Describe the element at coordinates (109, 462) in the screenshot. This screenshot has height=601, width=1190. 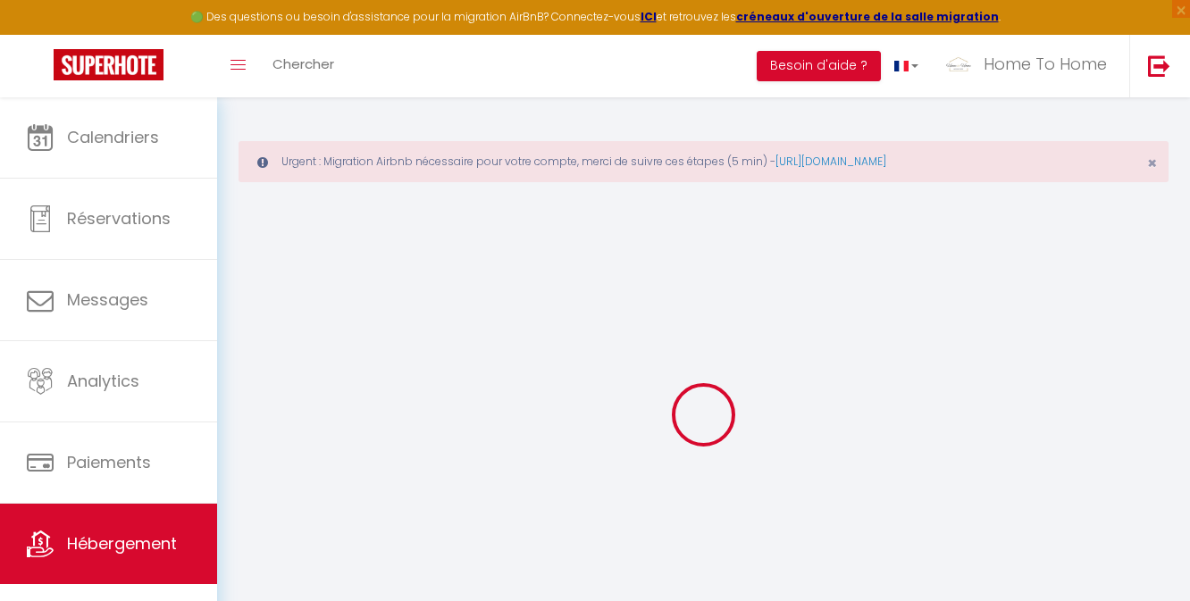
I see `span: Paiements` at that location.